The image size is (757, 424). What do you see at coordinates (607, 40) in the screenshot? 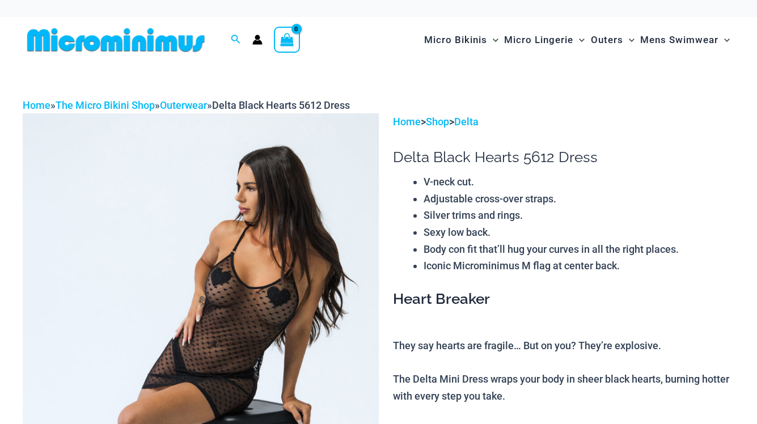
I see `span: Outers` at bounding box center [607, 40].